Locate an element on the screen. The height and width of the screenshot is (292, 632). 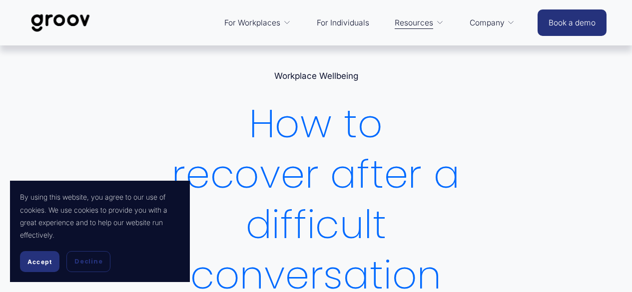
span: For Workplaces is located at coordinates (252, 23).